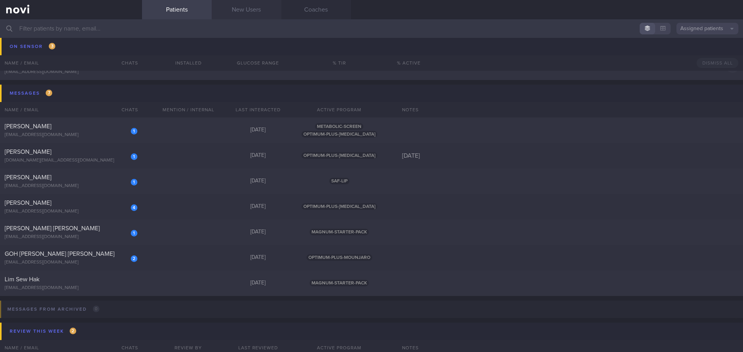 Image resolution: width=743 pixels, height=352 pixels. Describe the element at coordinates (355, 43) in the screenshot. I see `div: 11` at that location.